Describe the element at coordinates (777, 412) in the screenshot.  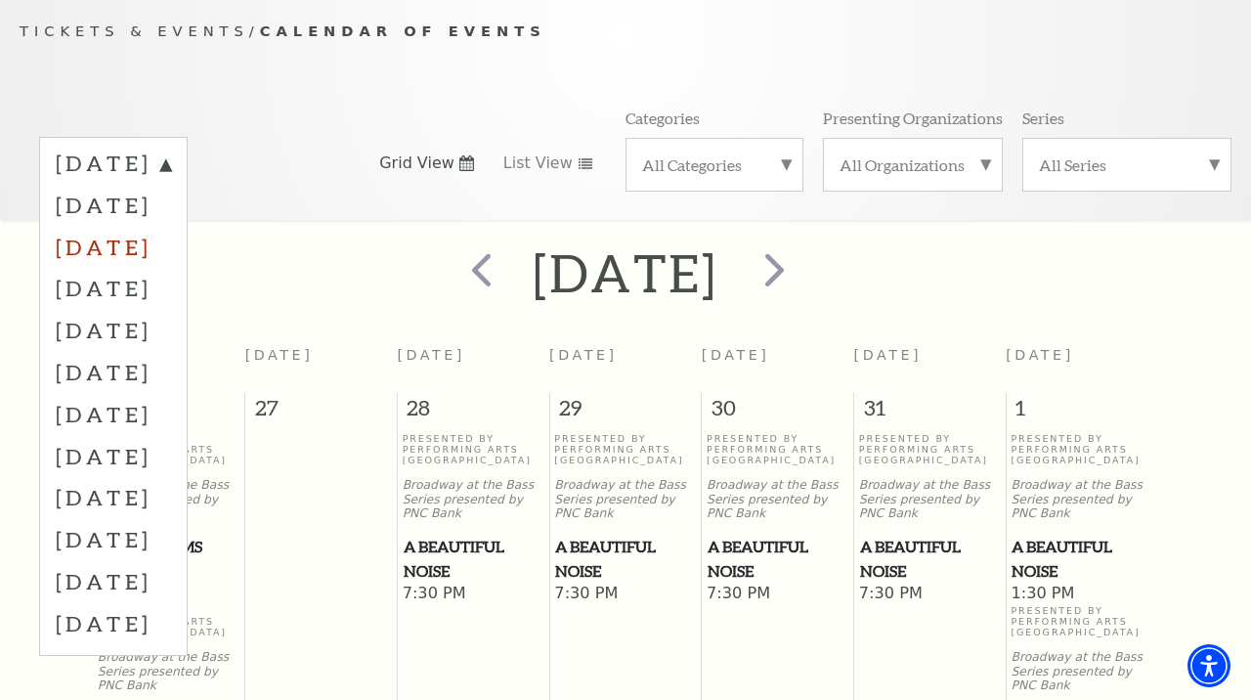
I see `span: 30` at that location.